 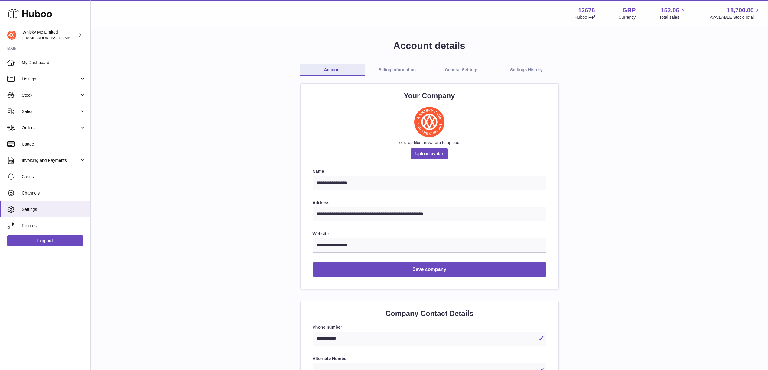 What do you see at coordinates (54, 209) in the screenshot?
I see `span: Settings` at bounding box center [54, 209].